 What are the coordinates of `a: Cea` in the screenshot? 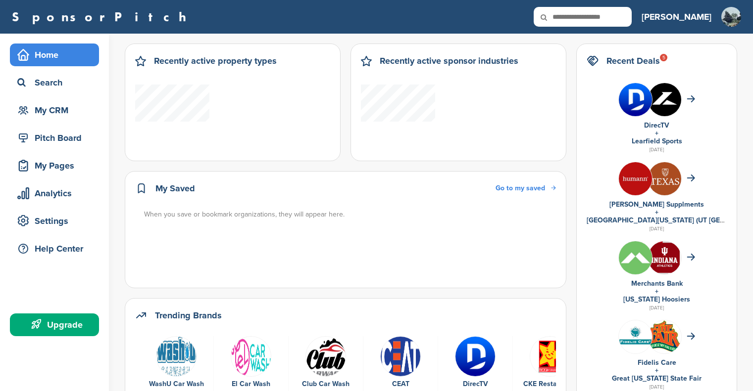 It's located at (400, 356).